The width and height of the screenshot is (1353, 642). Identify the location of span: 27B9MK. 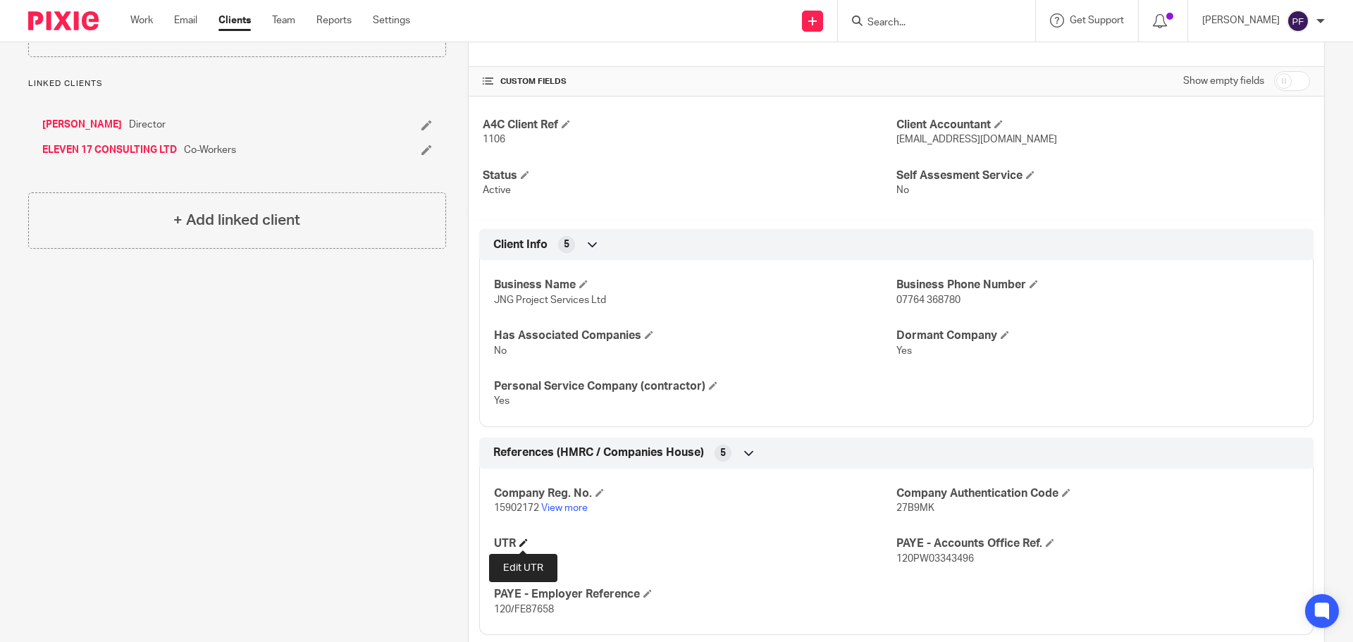
(916, 508).